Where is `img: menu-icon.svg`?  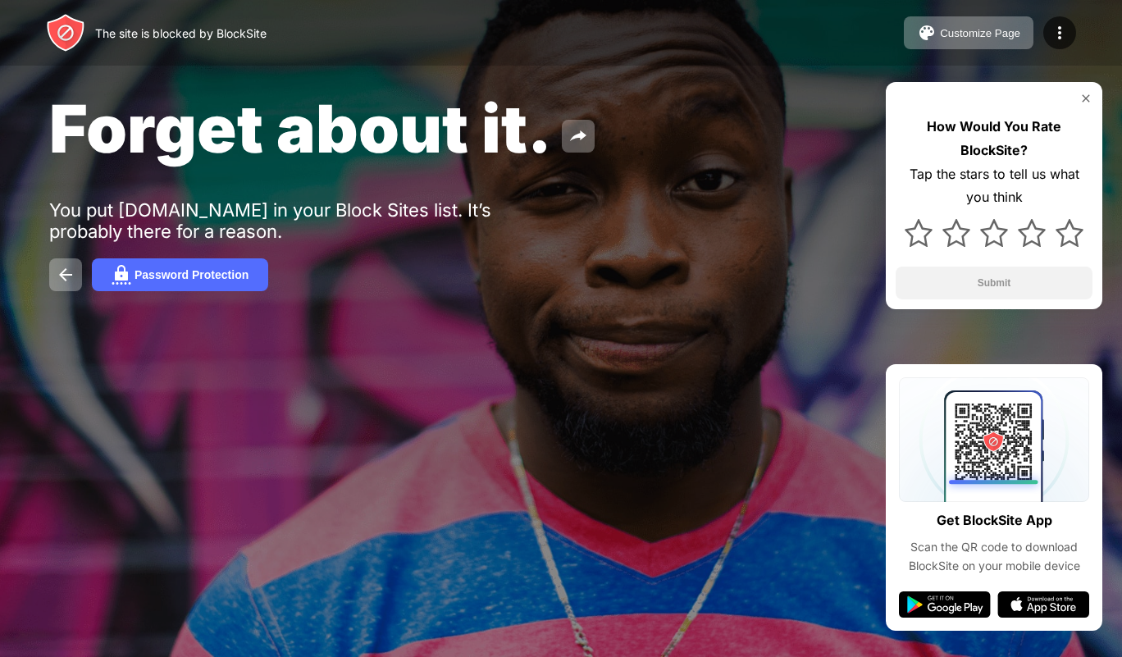
img: menu-icon.svg is located at coordinates (1060, 33).